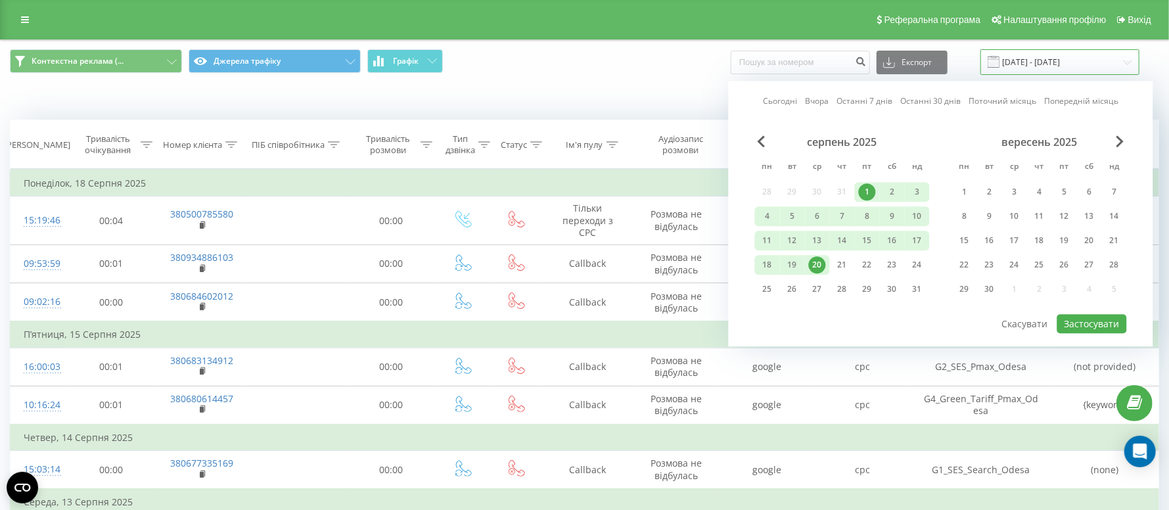  Describe the element at coordinates (768, 289) in the screenshot. I see `div: пн 25 серп 2025 р.` at that location.